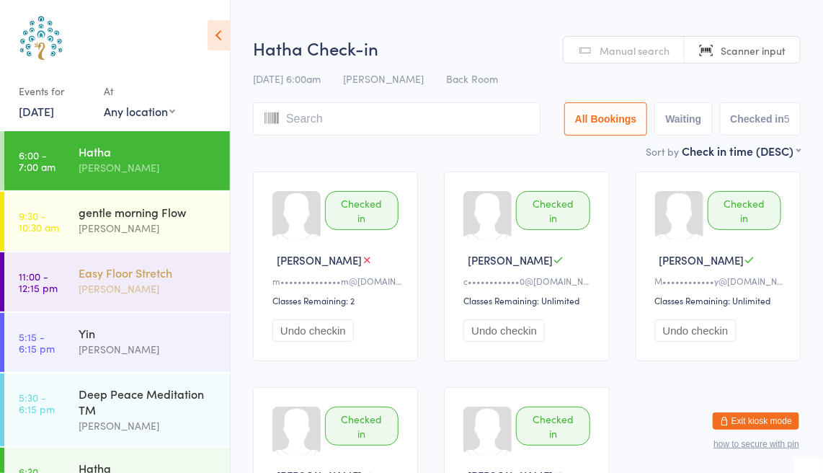 The height and width of the screenshot is (473, 823). What do you see at coordinates (139, 91) in the screenshot?
I see `div: At` at bounding box center [139, 91].